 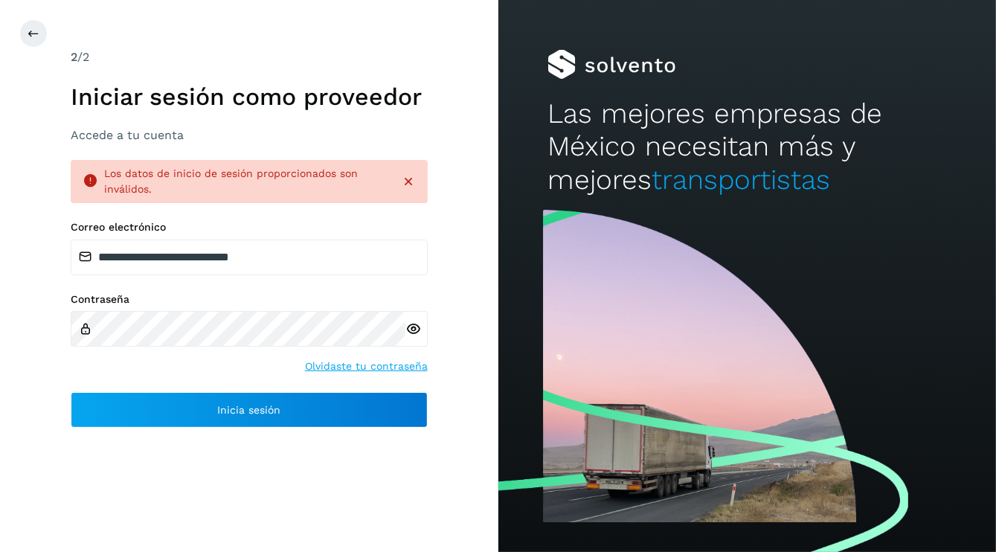 What do you see at coordinates (741, 179) in the screenshot?
I see `span: transportistas` at bounding box center [741, 179].